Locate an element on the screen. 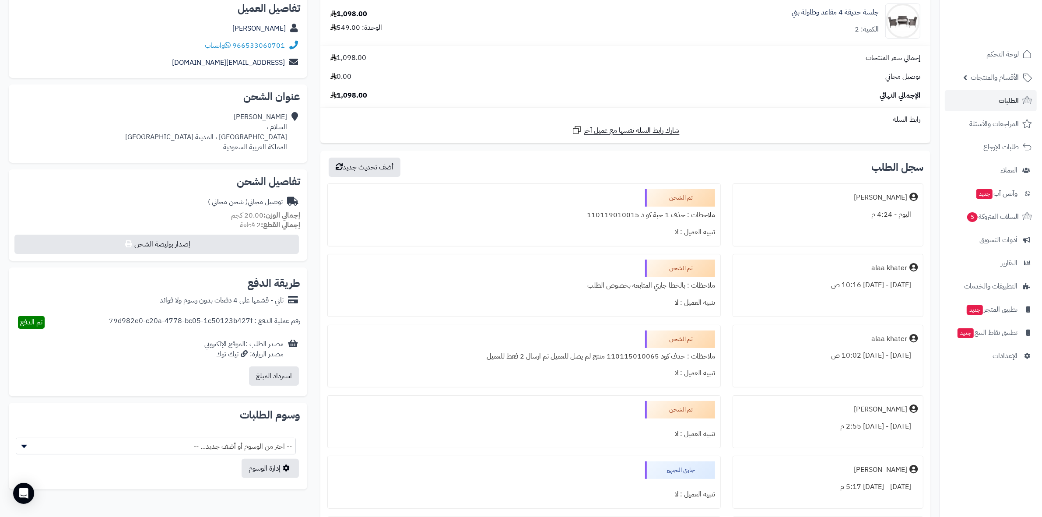 This screenshot has height=517, width=1042. button: أضف تحديث جديد is located at coordinates (364, 167).